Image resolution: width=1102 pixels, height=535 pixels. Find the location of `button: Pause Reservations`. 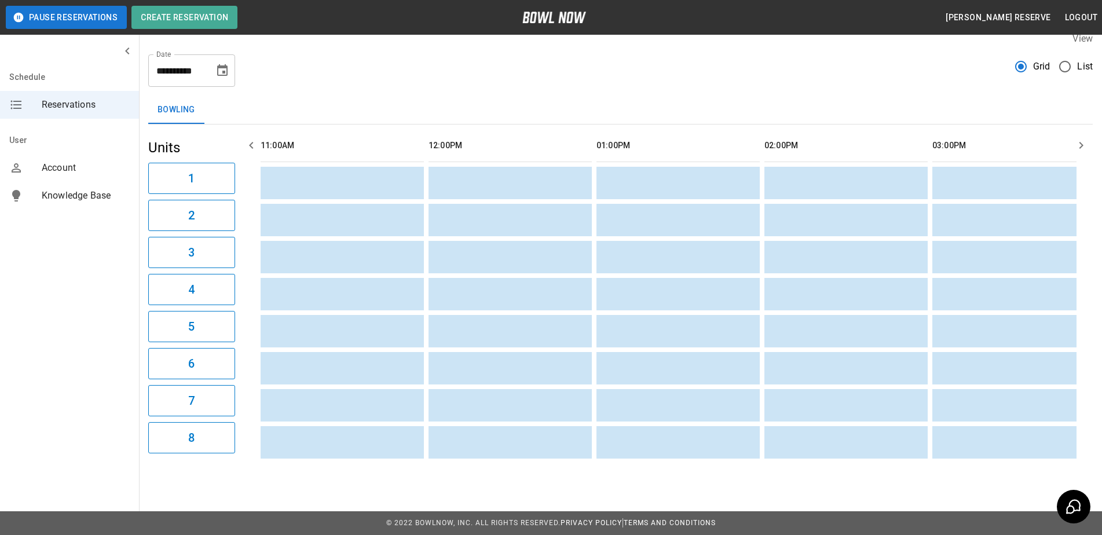

button: Pause Reservations is located at coordinates (66, 17).